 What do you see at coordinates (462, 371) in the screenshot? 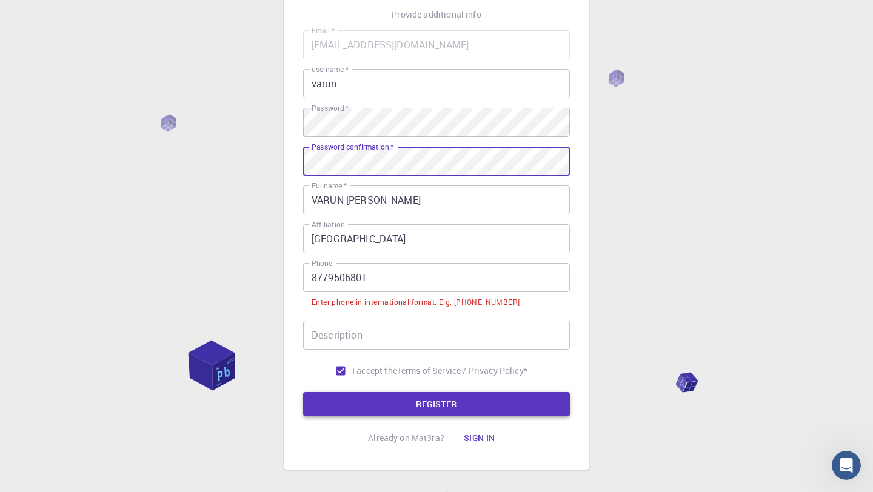
I see `a: Terms of Service / Privacy Policy*` at bounding box center [462, 371].